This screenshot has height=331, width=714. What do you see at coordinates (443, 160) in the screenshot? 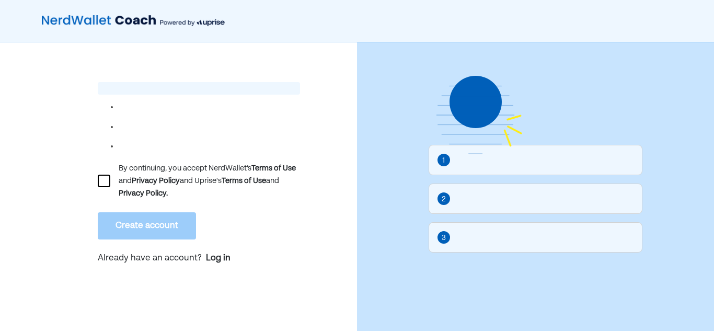
I see `div: 1` at bounding box center [443, 160].